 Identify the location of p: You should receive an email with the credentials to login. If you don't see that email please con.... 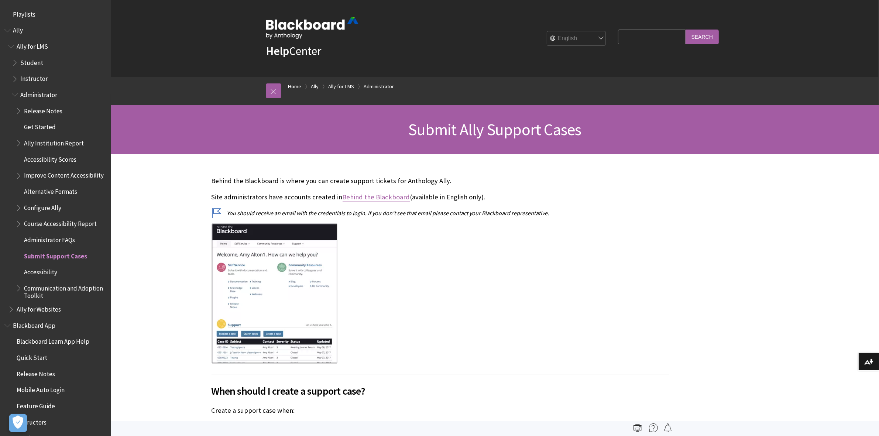
(440, 213).